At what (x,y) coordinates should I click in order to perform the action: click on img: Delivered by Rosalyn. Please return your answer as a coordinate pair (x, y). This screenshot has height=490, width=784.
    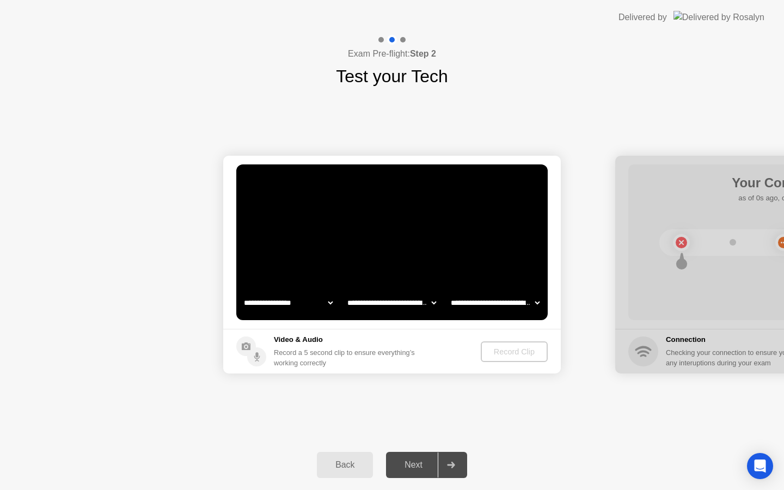
    Looking at the image, I should click on (719, 17).